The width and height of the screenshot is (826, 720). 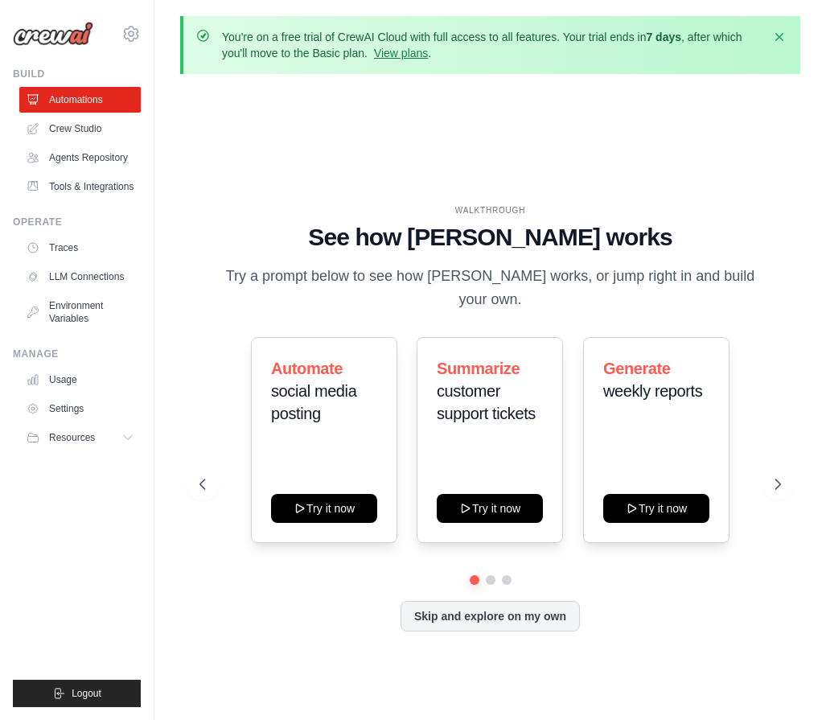 I want to click on a: Tools & Integrations, so click(x=80, y=187).